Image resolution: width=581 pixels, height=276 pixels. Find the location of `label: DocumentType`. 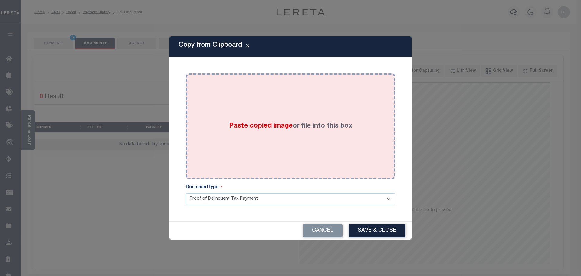

label: DocumentType is located at coordinates (204, 187).